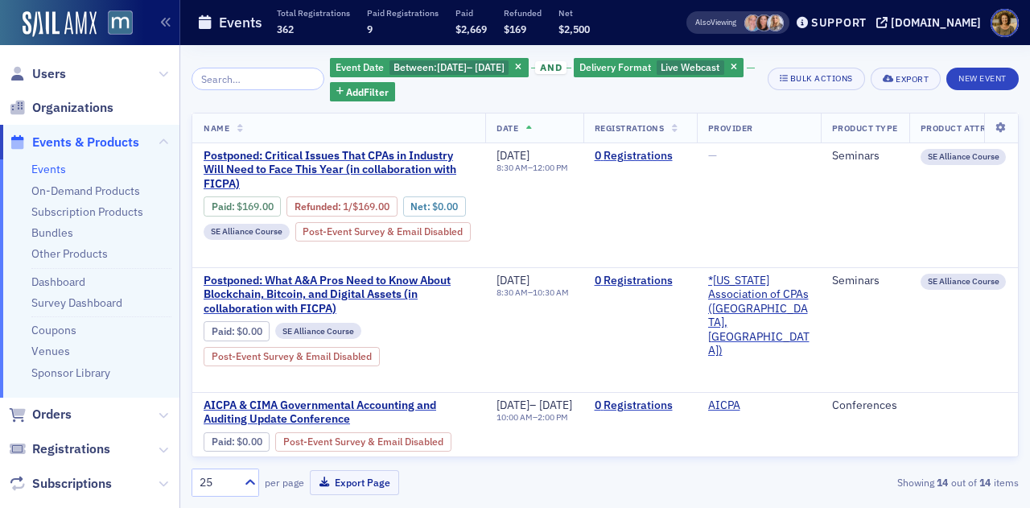  I want to click on a: Registrations, so click(60, 449).